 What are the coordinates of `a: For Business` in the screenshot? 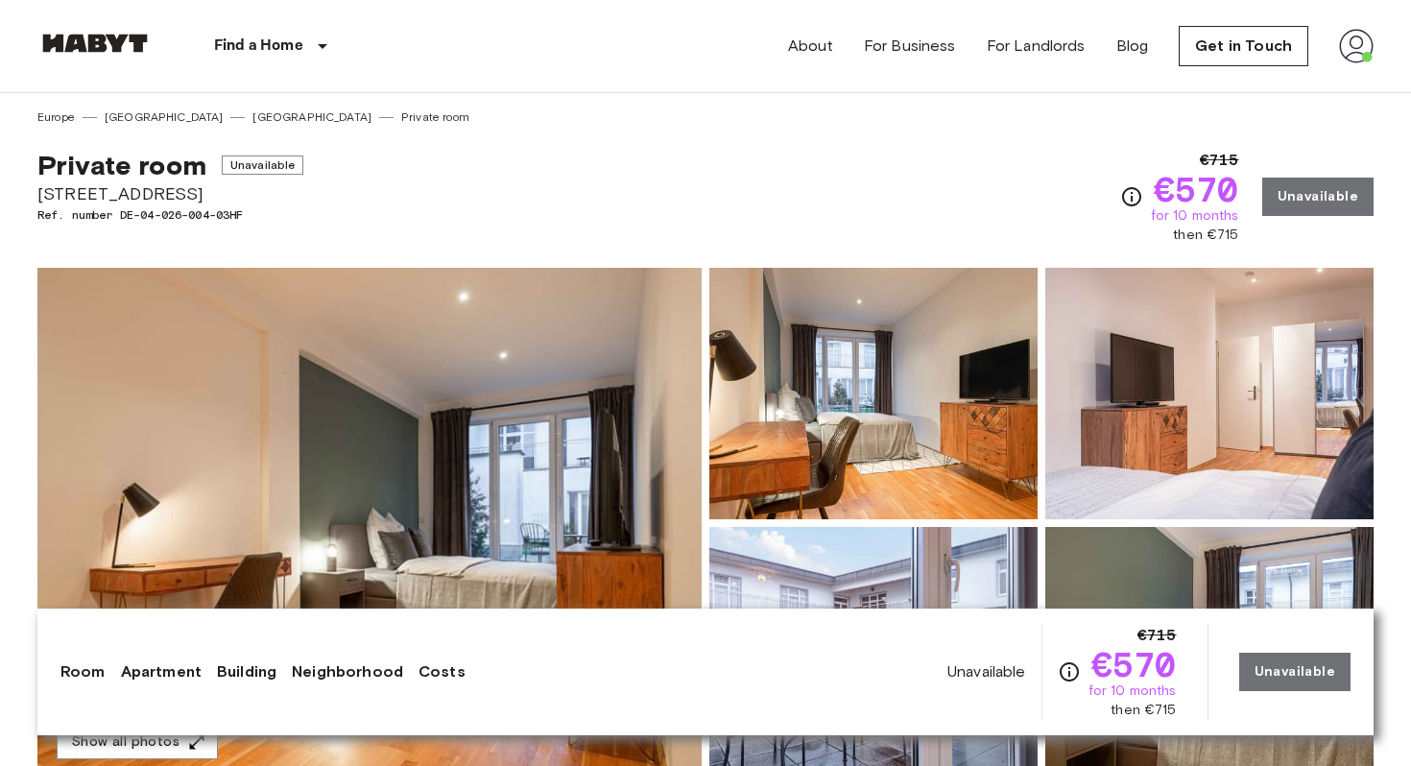 It's located at (910, 46).